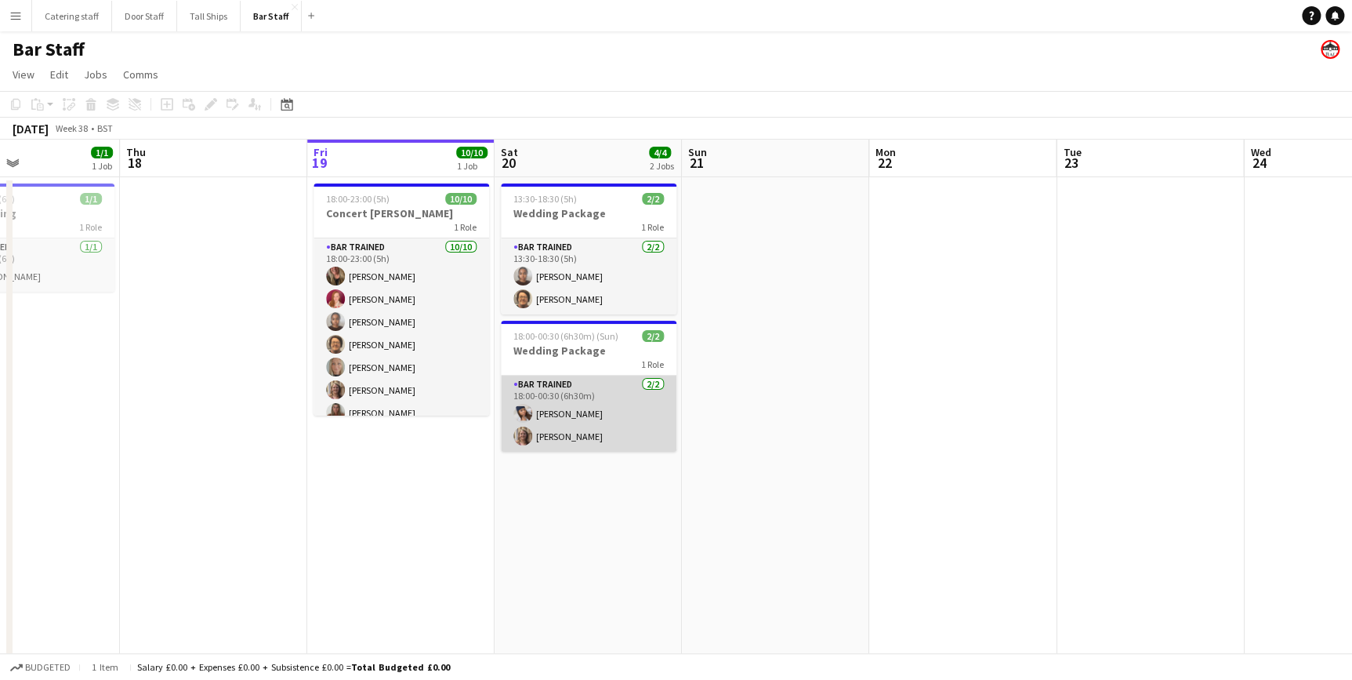 The width and height of the screenshot is (1352, 680). Describe the element at coordinates (1072, 152) in the screenshot. I see `span: Tue` at that location.